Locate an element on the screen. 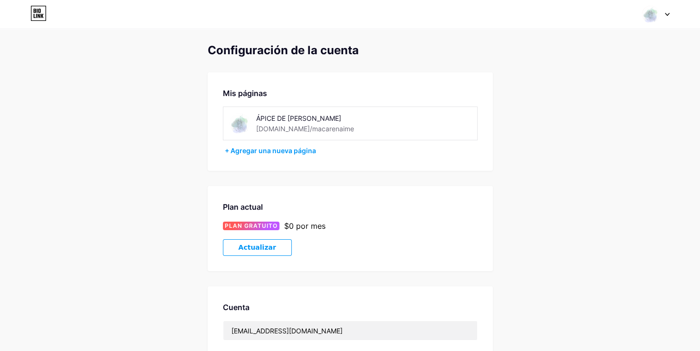 The width and height of the screenshot is (700, 351). div: Mis páginas is located at coordinates (350, 93).